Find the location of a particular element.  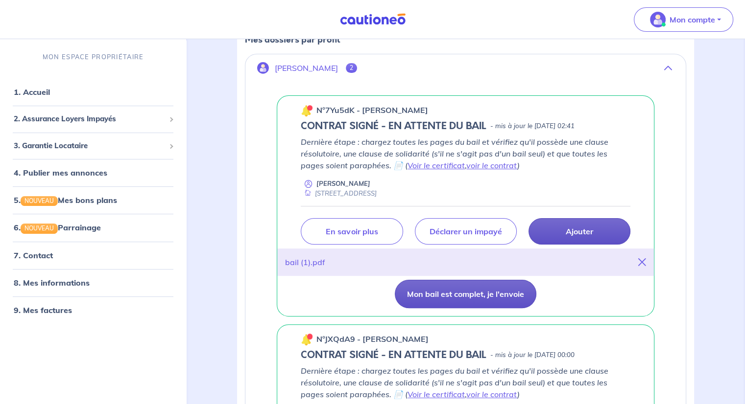

div: 8. Mes informations is located at coordinates (93, 282).